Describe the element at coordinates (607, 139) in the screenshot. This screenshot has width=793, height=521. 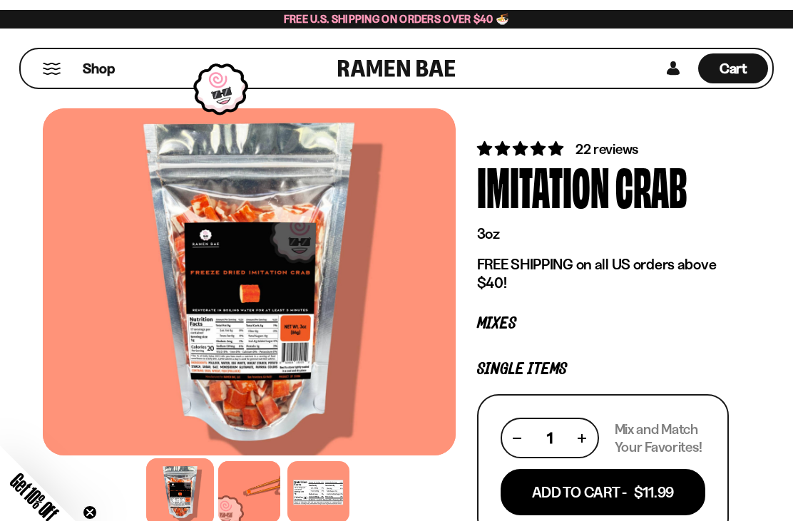
I see `span: 22 reviews` at that location.